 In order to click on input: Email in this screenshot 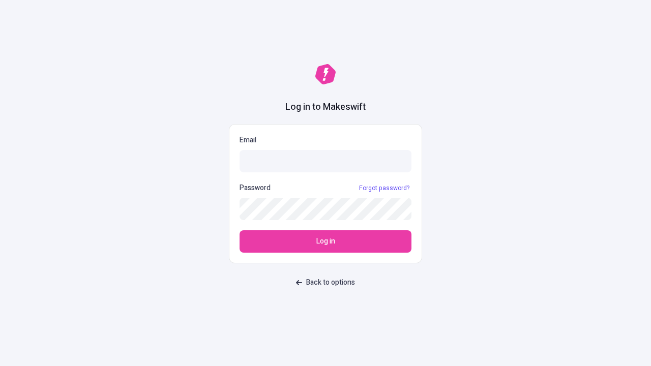, I will do `click(326, 161)`.